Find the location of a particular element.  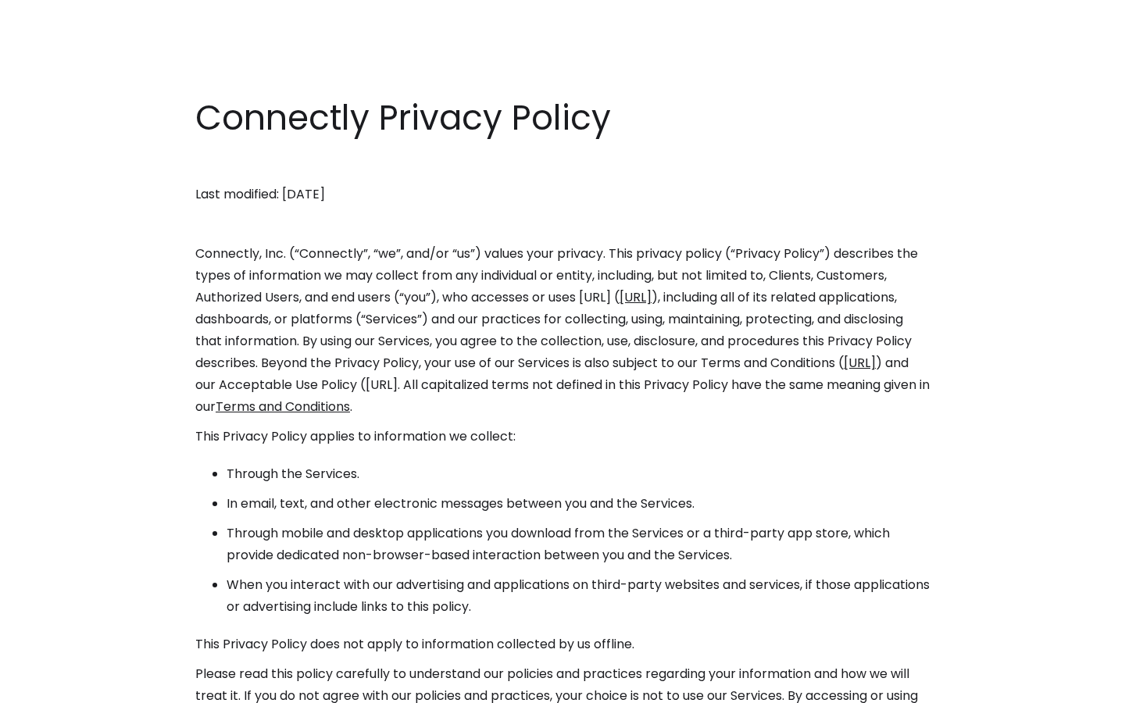

li: When you interact with our advertising and applications on third-party websites and services, if ... is located at coordinates (578, 596).